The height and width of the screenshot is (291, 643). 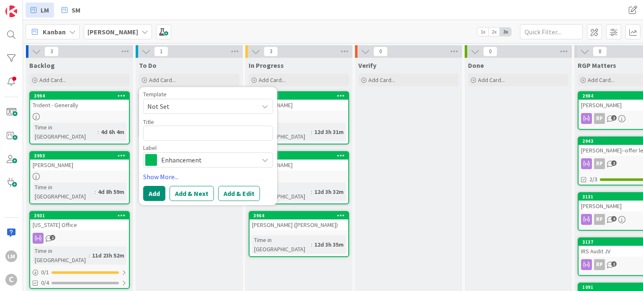 I want to click on div: 12d 3h 31m, so click(x=329, y=132).